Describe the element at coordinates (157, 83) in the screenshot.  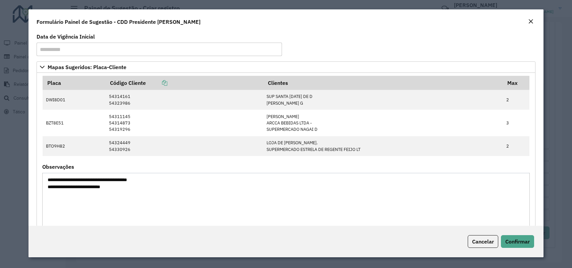
I see `a: Copiar` at that location.